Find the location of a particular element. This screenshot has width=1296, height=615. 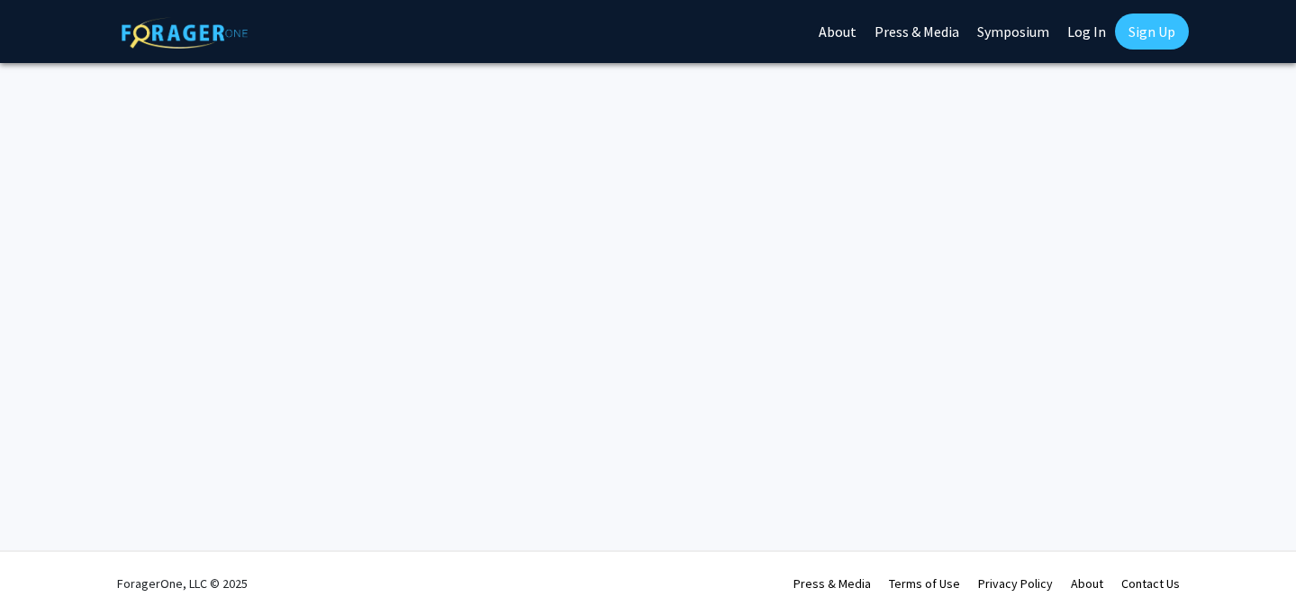

img: ForagerOne Logo is located at coordinates (185, 32).